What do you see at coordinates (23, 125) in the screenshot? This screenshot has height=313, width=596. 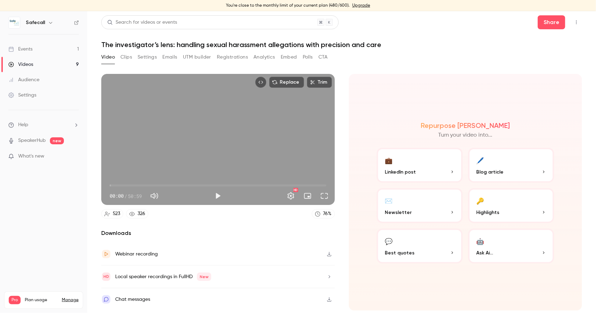 I see `span: Help` at bounding box center [23, 125].